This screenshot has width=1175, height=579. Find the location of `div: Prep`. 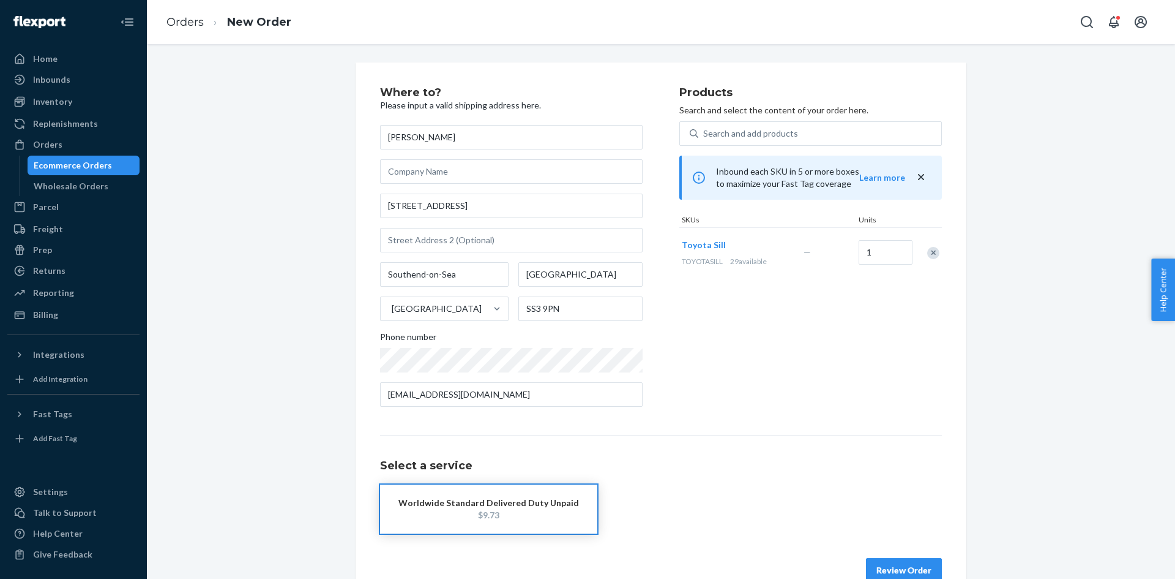

div: Prep is located at coordinates (42, 250).